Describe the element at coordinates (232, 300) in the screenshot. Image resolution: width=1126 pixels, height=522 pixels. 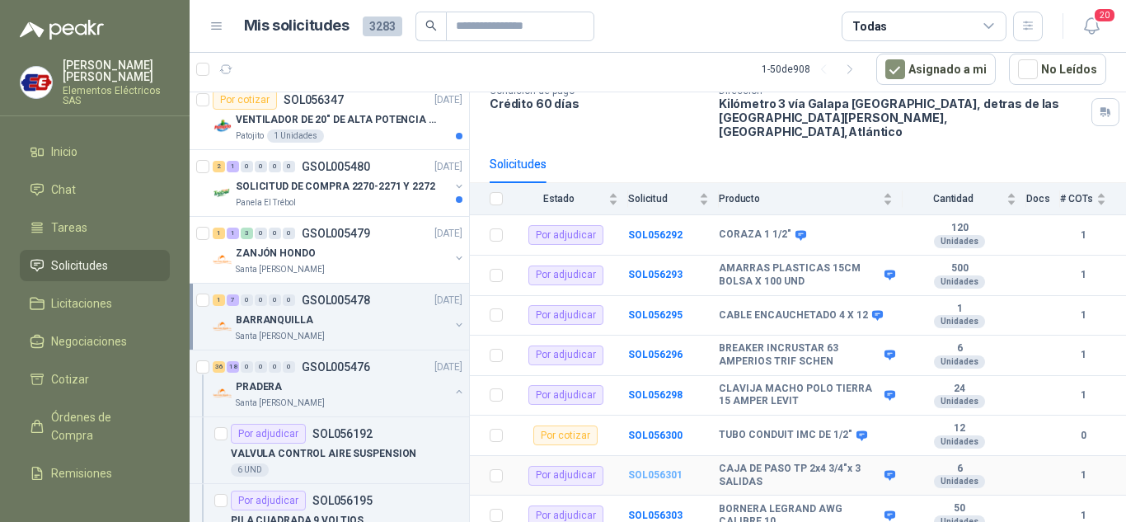
I see `div: 7` at that location.